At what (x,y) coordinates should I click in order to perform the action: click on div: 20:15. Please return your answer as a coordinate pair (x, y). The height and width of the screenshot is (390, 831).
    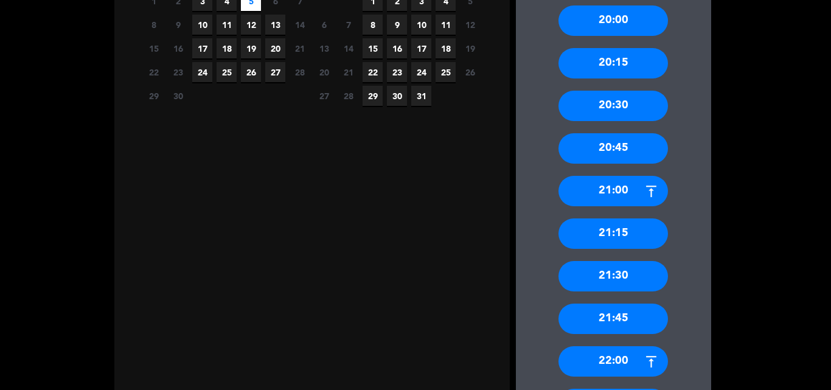
    Looking at the image, I should click on (613, 63).